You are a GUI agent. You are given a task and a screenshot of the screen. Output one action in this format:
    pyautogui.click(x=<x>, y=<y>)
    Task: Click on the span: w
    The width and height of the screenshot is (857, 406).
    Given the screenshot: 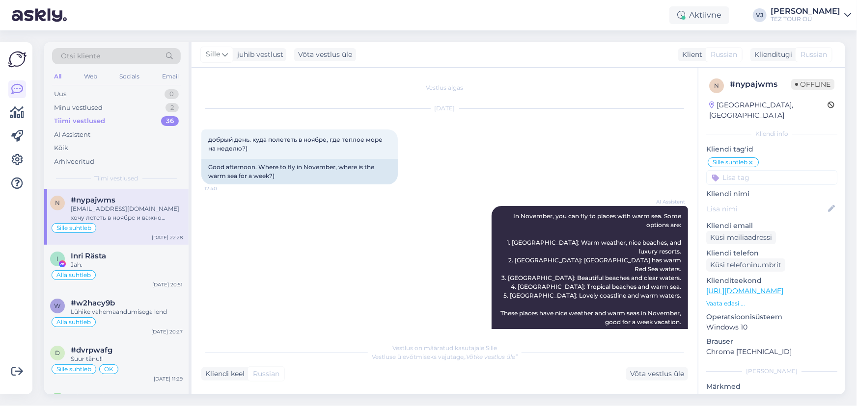 What is the action you would take?
    pyautogui.click(x=57, y=306)
    